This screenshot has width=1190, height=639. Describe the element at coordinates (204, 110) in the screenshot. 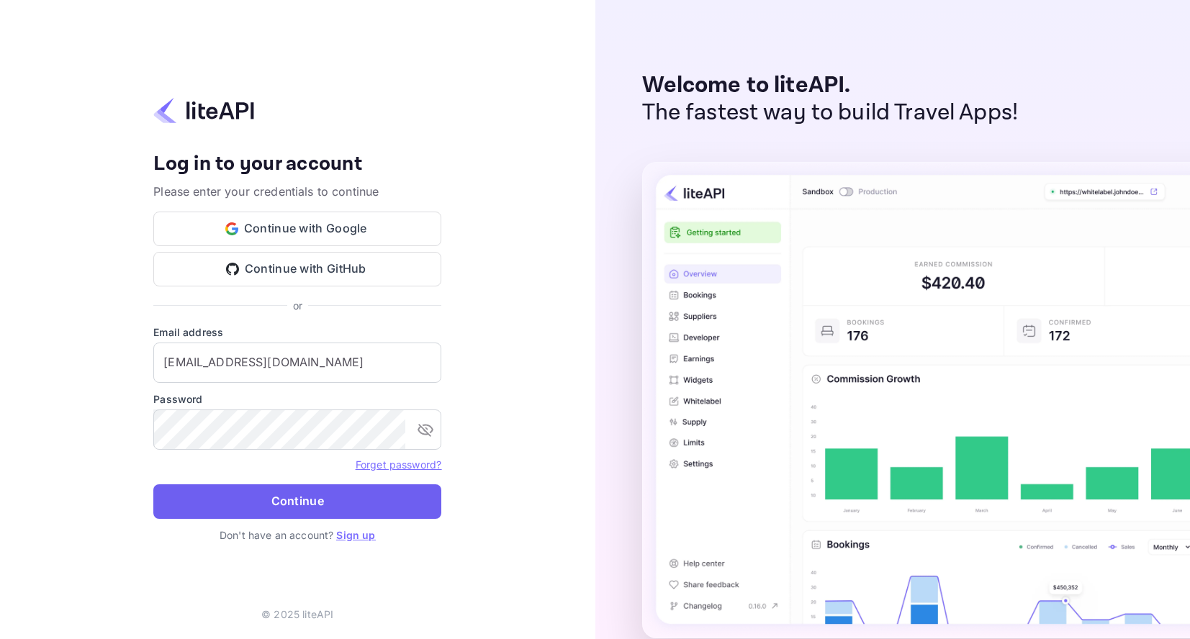

I see `img: liteapi` at that location.